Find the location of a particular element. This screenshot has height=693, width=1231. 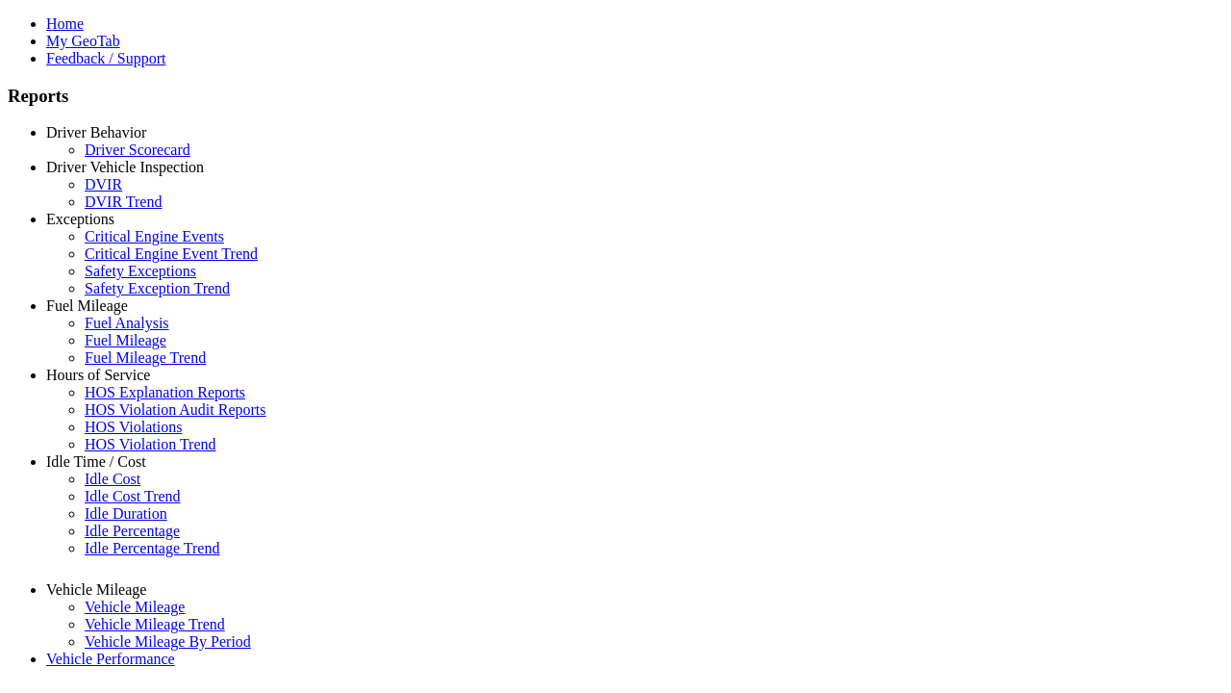

a: Critical Engine Events is located at coordinates (154, 236).